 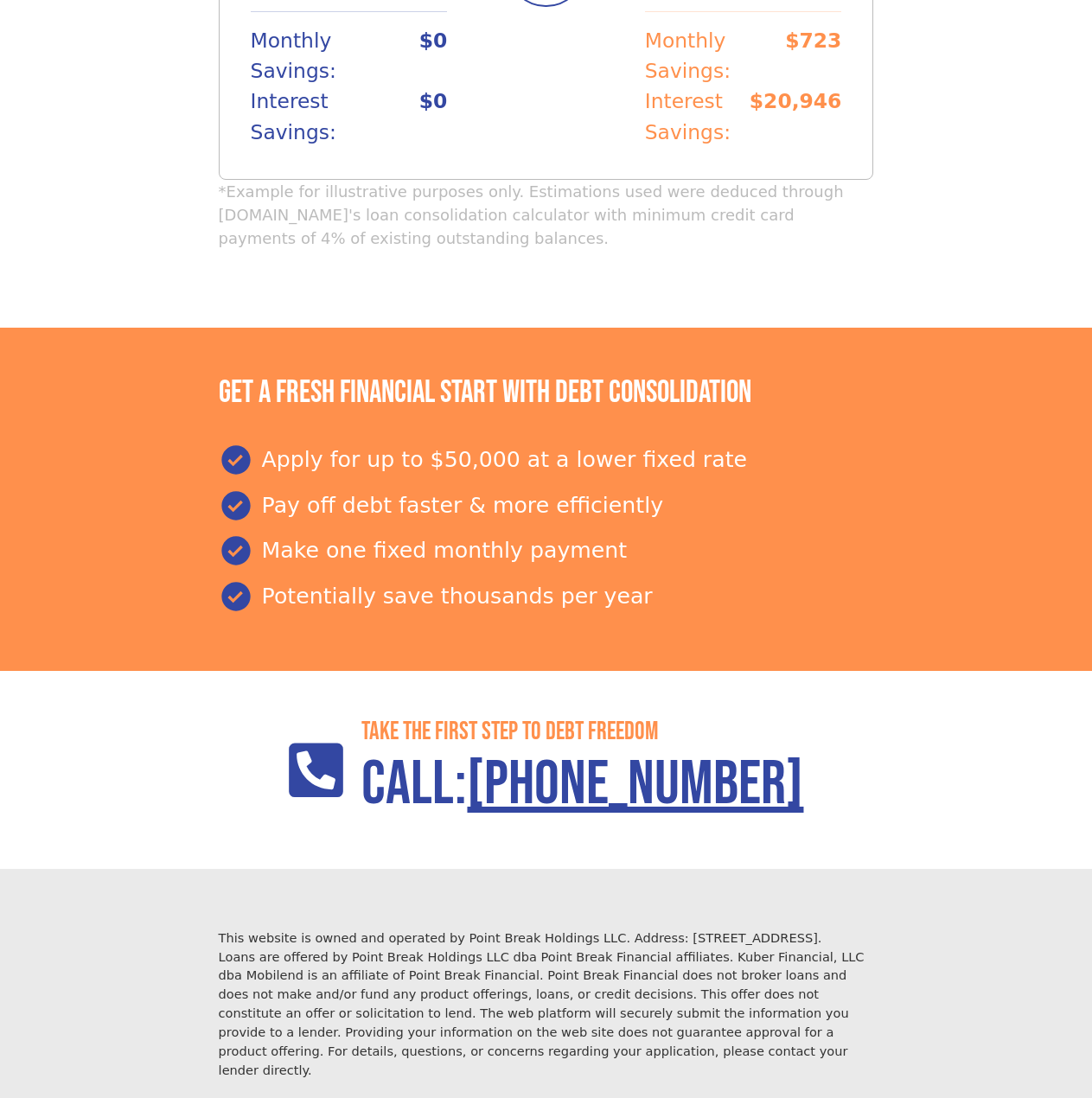 What do you see at coordinates (546, 551) in the screenshot?
I see `div: Make one fixed monthly payment` at bounding box center [546, 551].